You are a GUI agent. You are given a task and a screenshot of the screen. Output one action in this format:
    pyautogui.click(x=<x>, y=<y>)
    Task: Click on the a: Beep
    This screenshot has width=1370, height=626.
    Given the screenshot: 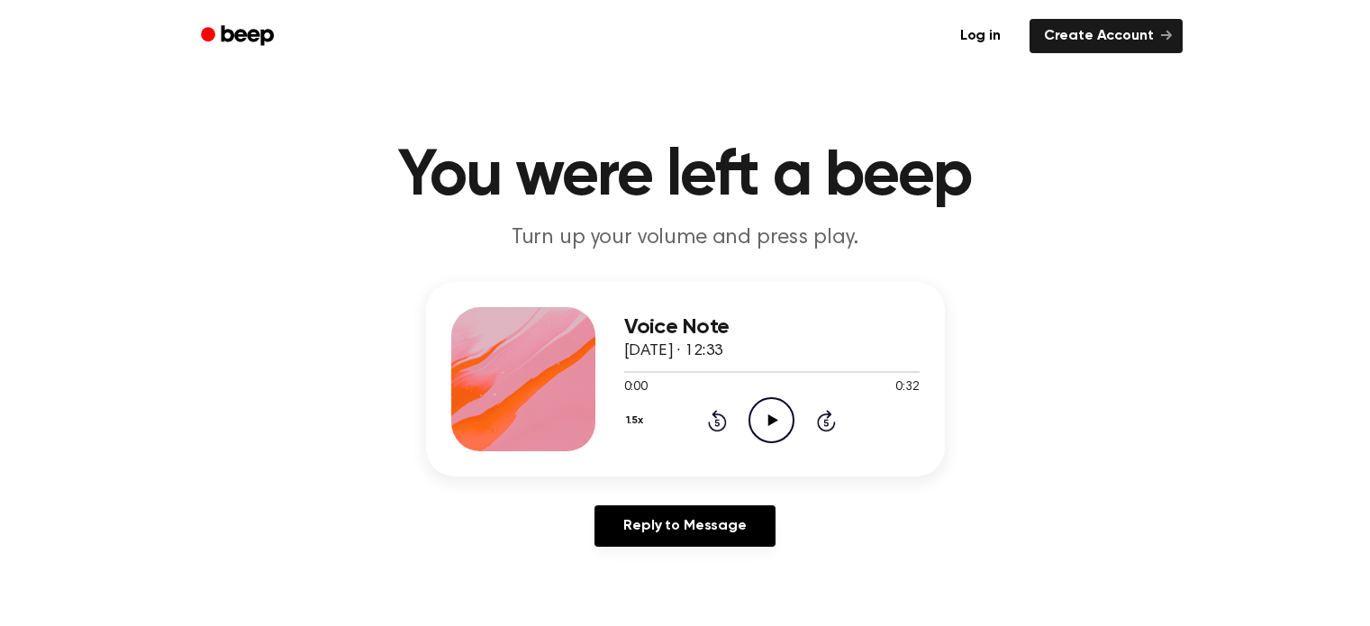 What is the action you would take?
    pyautogui.click(x=239, y=36)
    